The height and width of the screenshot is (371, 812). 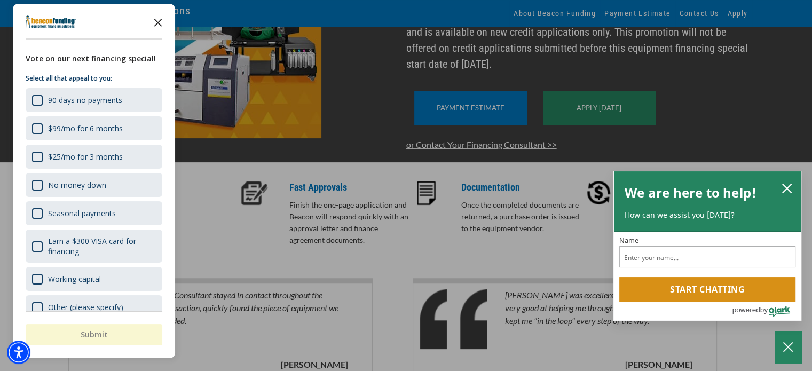 I want to click on button: Close the survey, so click(x=158, y=22).